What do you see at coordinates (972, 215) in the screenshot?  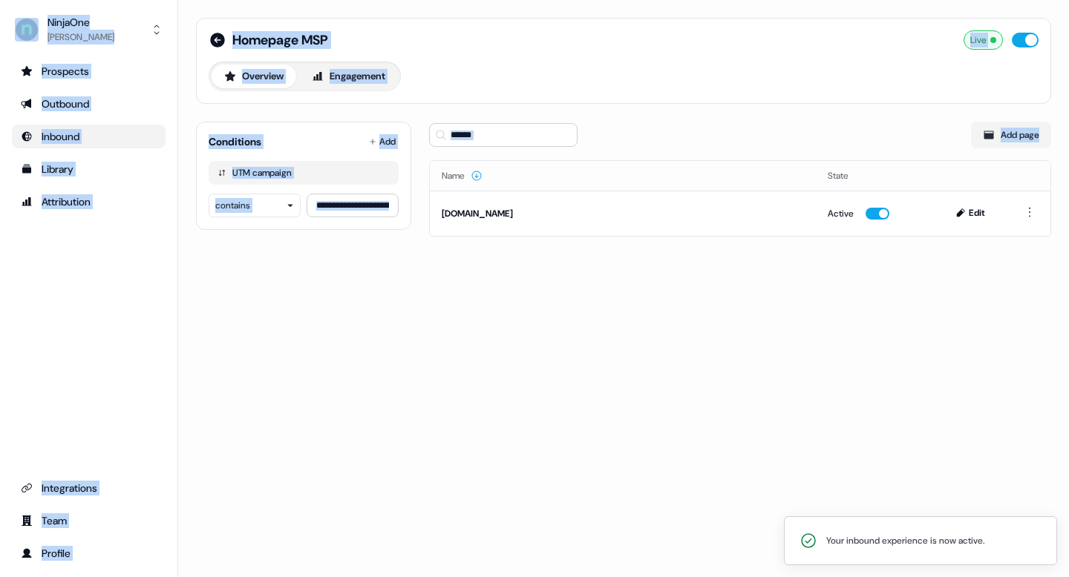 I see `a: Edit` at bounding box center [972, 215].